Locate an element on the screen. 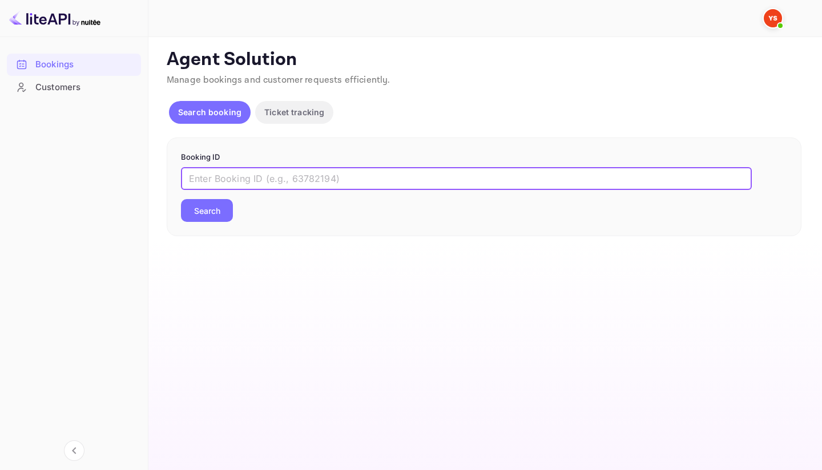 The image size is (822, 470). p: Search booking is located at coordinates (209, 112).